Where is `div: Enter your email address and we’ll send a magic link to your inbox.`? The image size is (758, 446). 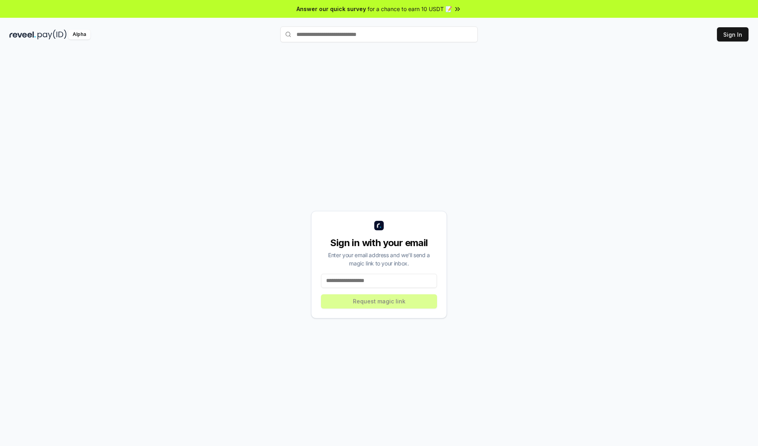 div: Enter your email address and we’ll send a magic link to your inbox. is located at coordinates (379, 259).